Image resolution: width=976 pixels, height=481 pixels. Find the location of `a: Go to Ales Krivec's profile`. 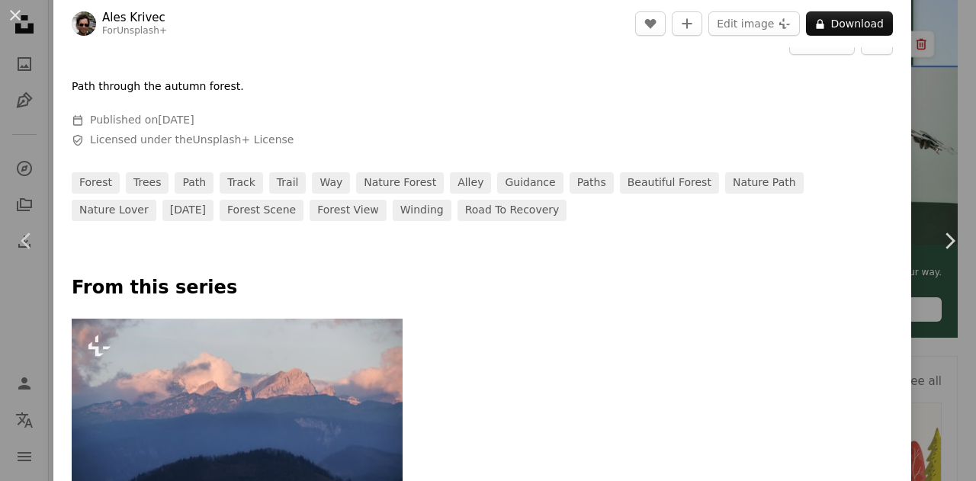

a: Go to Ales Krivec's profile is located at coordinates (84, 24).